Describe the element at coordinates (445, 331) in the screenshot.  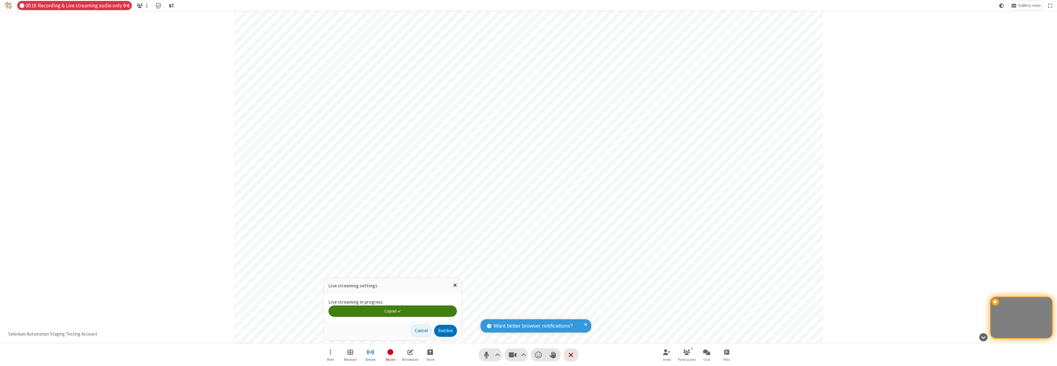
I see `button: End live` at that location.